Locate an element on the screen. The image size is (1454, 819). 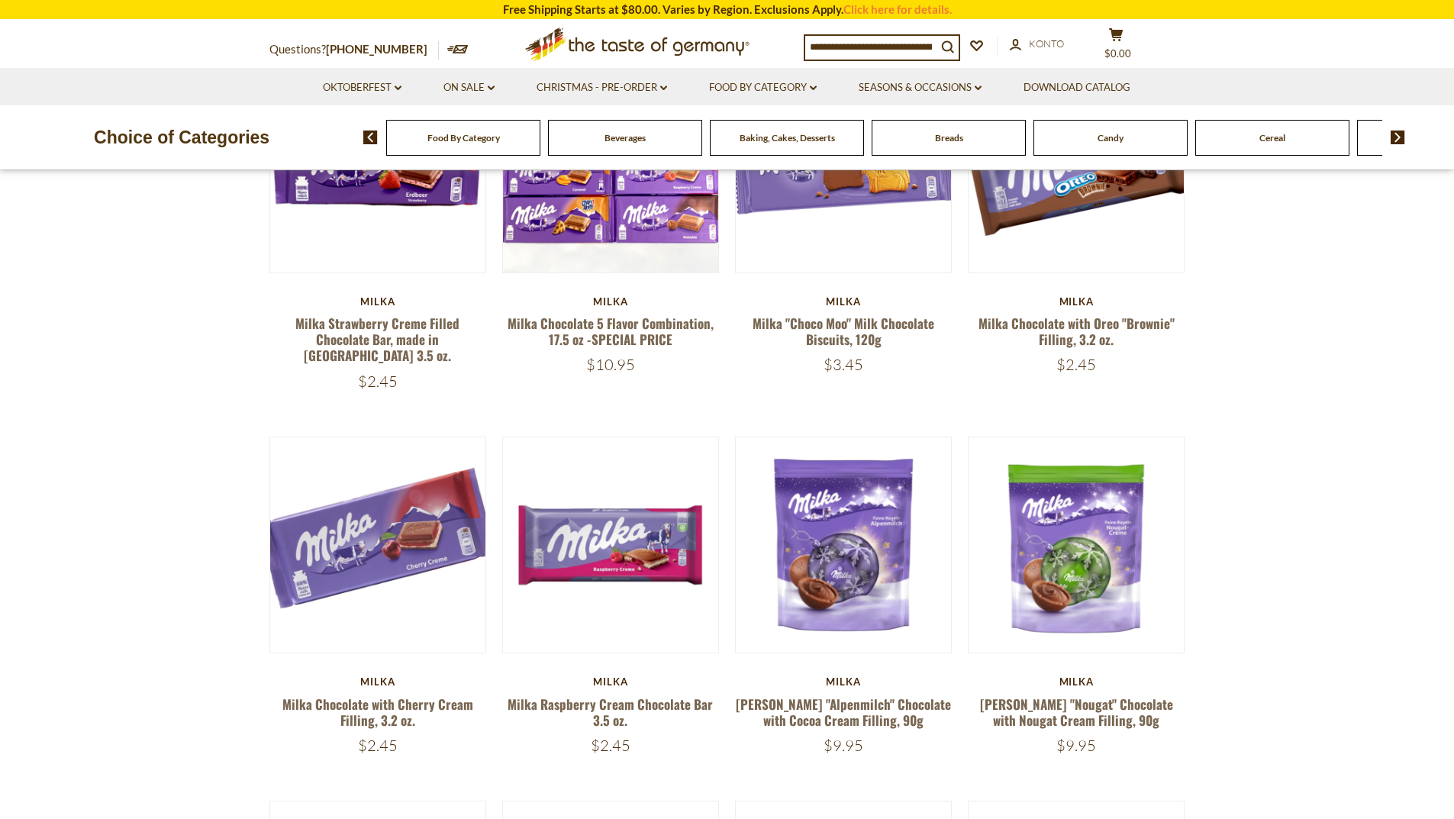
button: $0.00 is located at coordinates (1117, 47).